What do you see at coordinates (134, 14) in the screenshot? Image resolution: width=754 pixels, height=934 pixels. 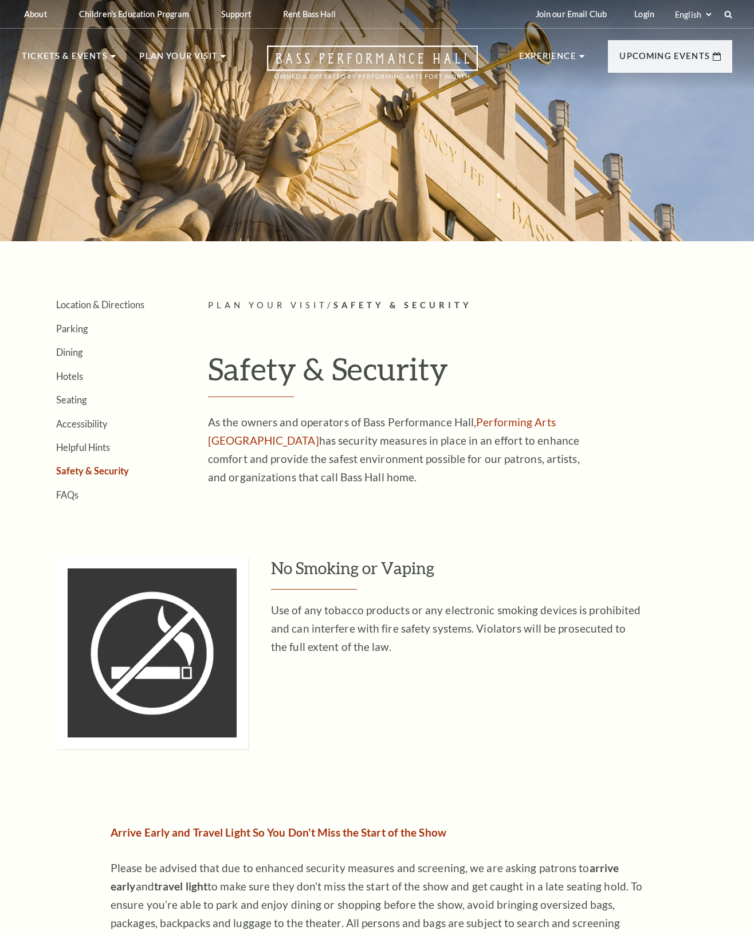 I see `p: Children's Education Program` at bounding box center [134, 14].